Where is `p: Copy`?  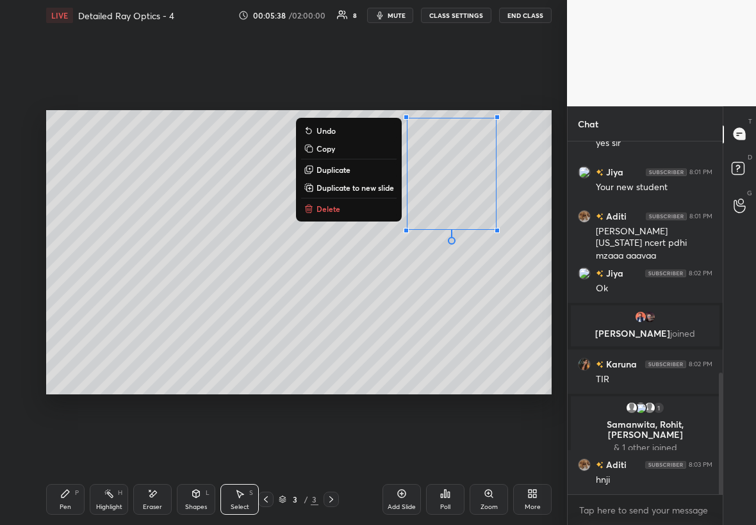
p: Copy is located at coordinates (325, 149).